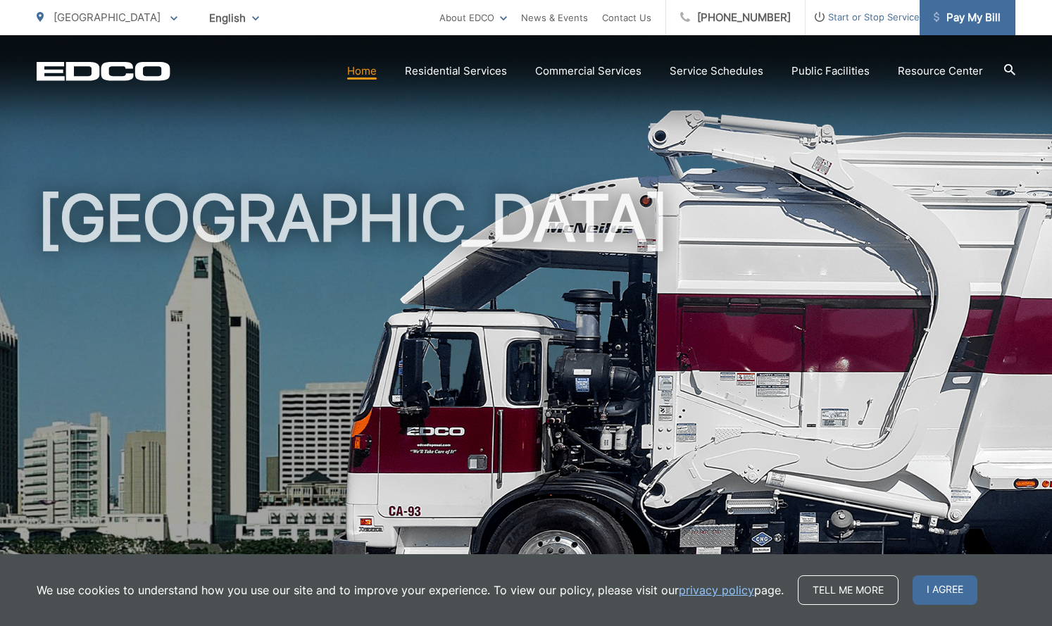 This screenshot has width=1052, height=626. Describe the element at coordinates (940, 71) in the screenshot. I see `a: Resource Center` at that location.